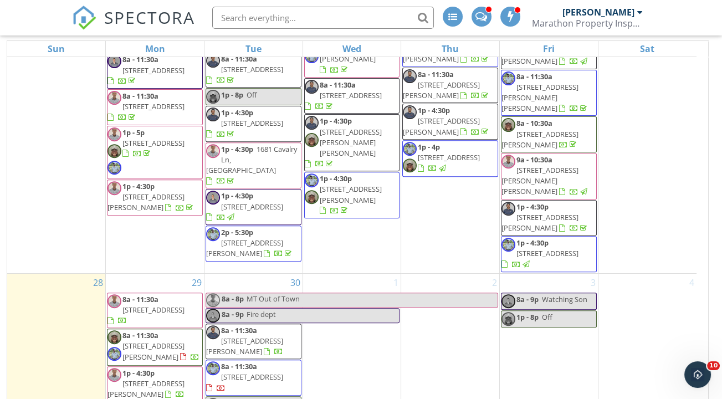  What do you see at coordinates (233, 315) in the screenshot?
I see `span: 8a - 9p` at bounding box center [233, 315].